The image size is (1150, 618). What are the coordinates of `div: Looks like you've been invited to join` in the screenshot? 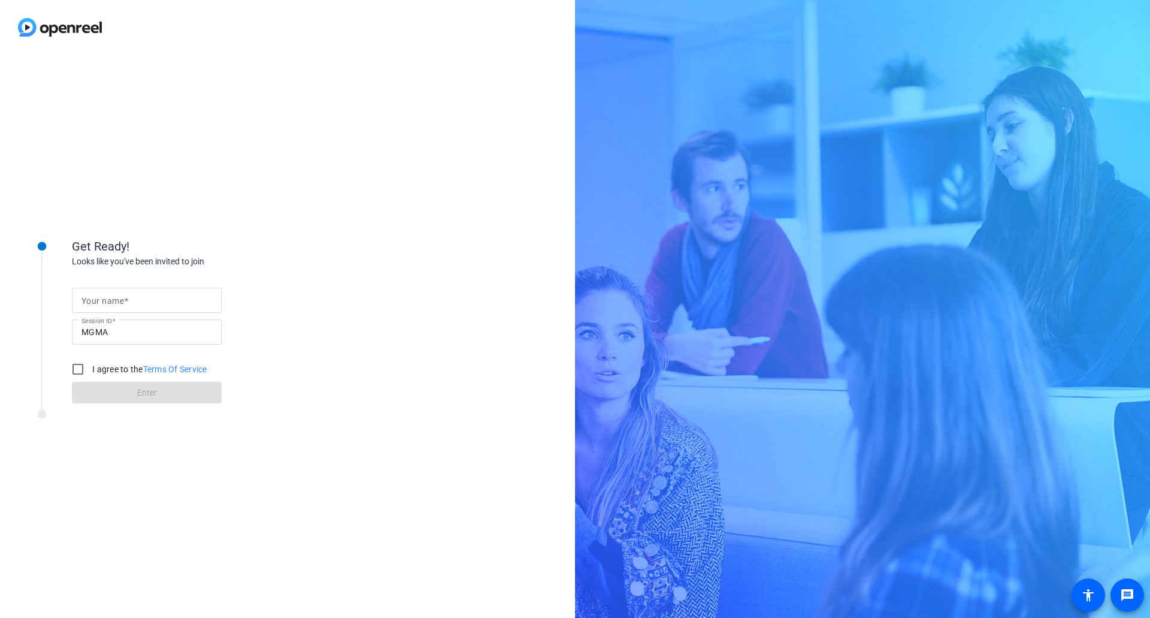 It's located at (192, 261).